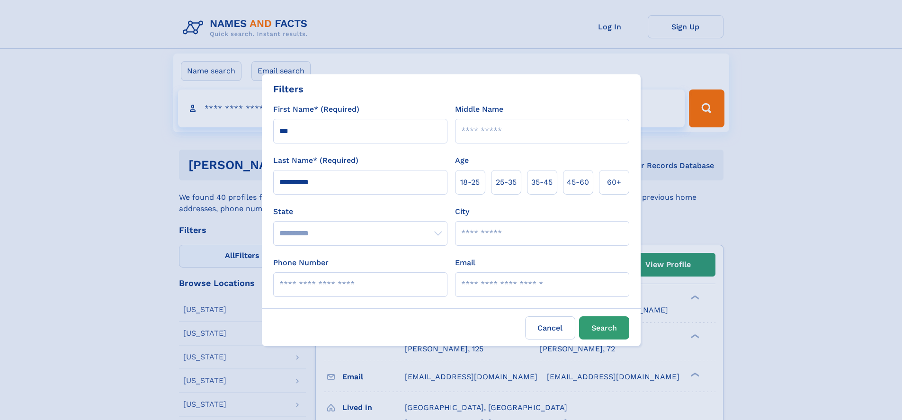 Image resolution: width=902 pixels, height=420 pixels. I want to click on label: First Name* (Required), so click(316, 109).